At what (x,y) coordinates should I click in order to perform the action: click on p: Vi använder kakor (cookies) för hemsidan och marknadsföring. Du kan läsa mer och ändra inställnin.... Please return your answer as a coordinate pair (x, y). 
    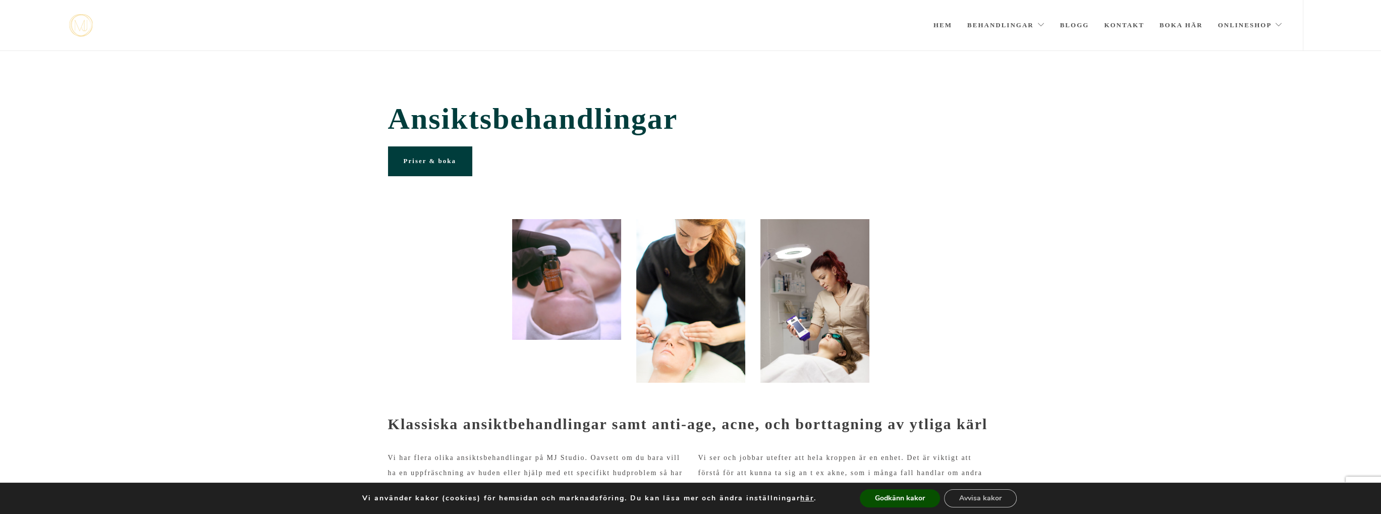
    Looking at the image, I should click on (589, 498).